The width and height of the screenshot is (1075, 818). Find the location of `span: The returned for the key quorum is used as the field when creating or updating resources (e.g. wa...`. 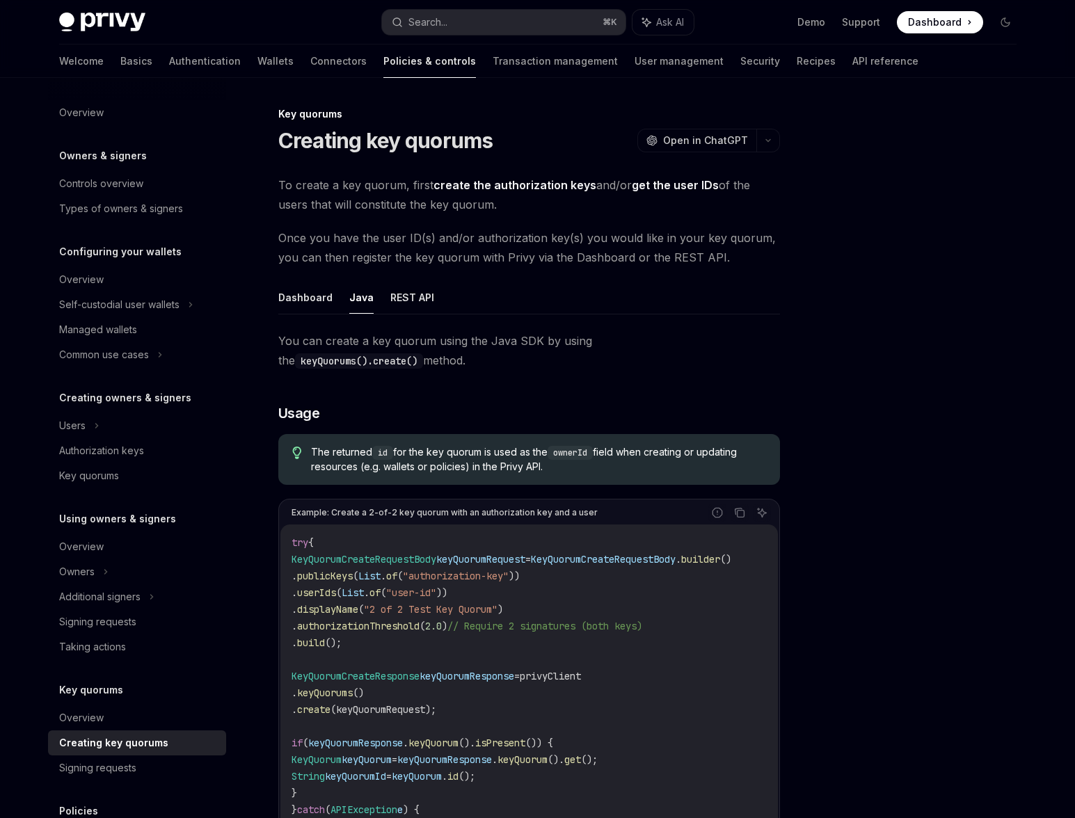

span: The returned for the key quorum is used as the field when creating or updating resources (e.g. wa... is located at coordinates (538, 459).